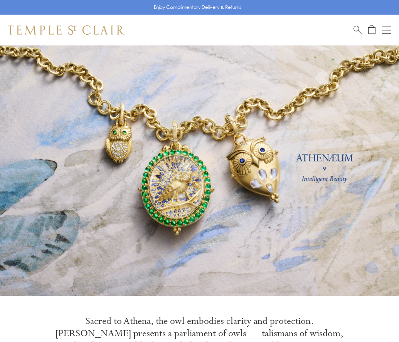 This screenshot has height=342, width=399. I want to click on p: Enjoy Complimentary Delivery & Returns, so click(197, 7).